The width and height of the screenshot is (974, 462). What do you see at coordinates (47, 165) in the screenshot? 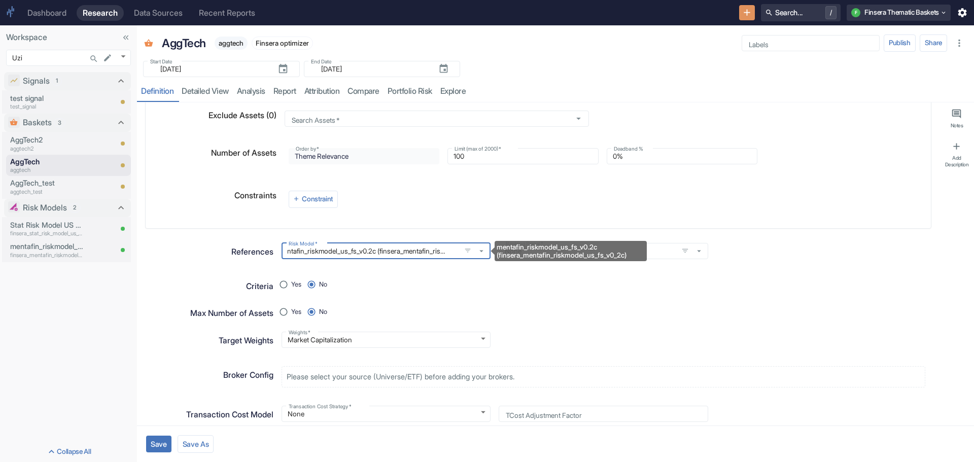
I see `a: AggTechaggtech` at bounding box center [47, 165].